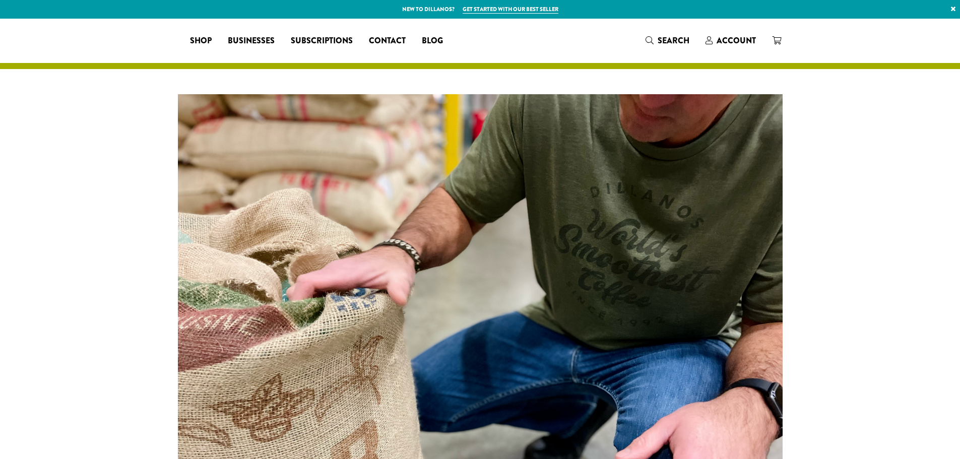 This screenshot has height=459, width=960. I want to click on span: Shop, so click(200, 41).